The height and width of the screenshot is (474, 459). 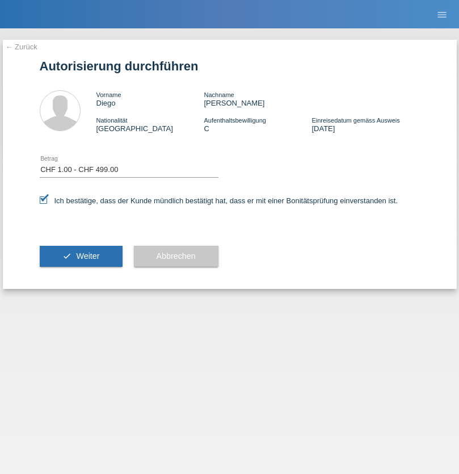 I want to click on span: Einreisedatum gemäss Ausweis, so click(x=356, y=120).